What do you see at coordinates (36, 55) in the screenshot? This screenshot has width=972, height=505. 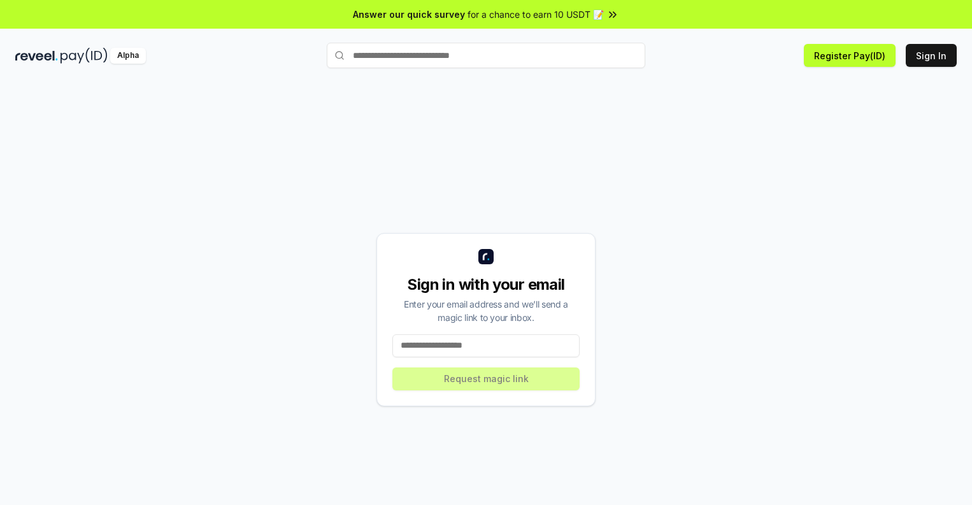 I see `img: reveel_dark` at bounding box center [36, 55].